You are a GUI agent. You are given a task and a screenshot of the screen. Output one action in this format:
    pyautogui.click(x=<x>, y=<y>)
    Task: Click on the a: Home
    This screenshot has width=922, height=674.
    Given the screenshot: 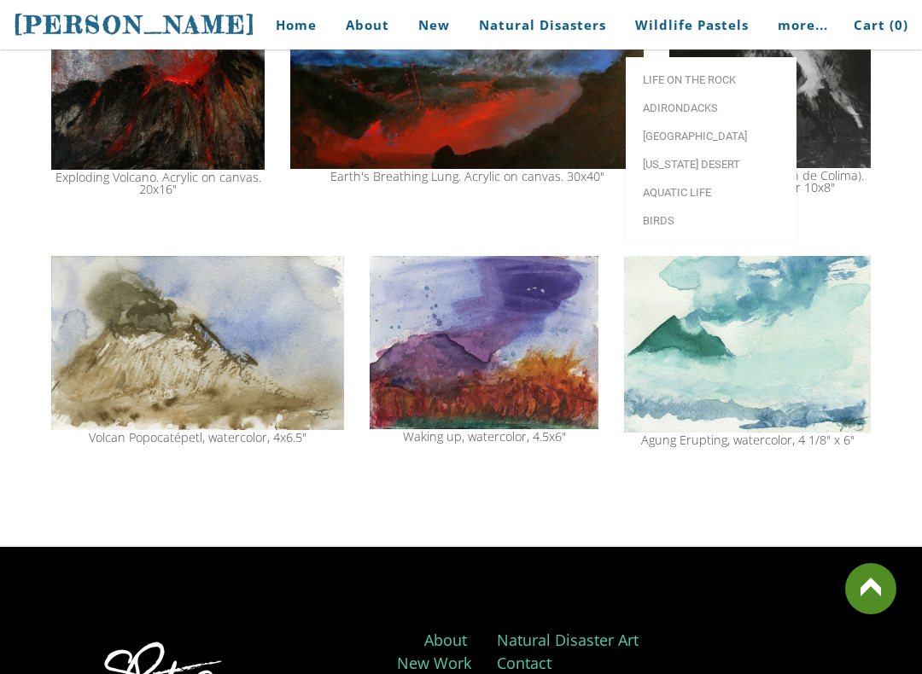 What is the action you would take?
    pyautogui.click(x=289, y=25)
    